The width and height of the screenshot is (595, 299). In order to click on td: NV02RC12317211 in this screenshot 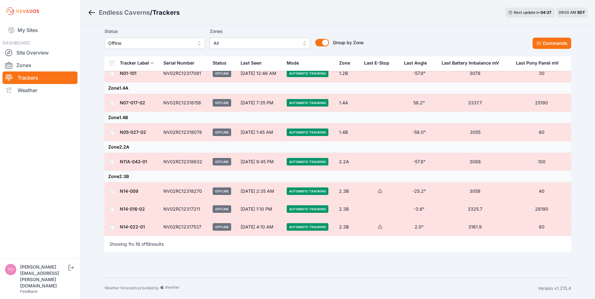, I will do `click(184, 209)`.